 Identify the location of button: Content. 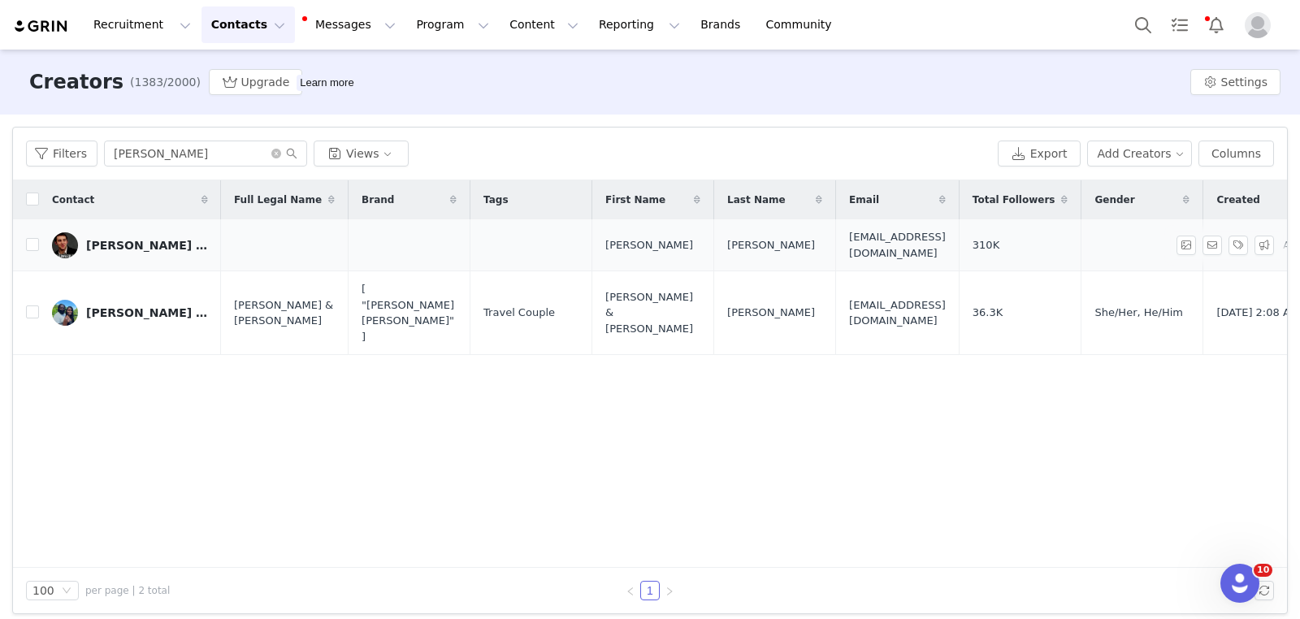
(544, 24).